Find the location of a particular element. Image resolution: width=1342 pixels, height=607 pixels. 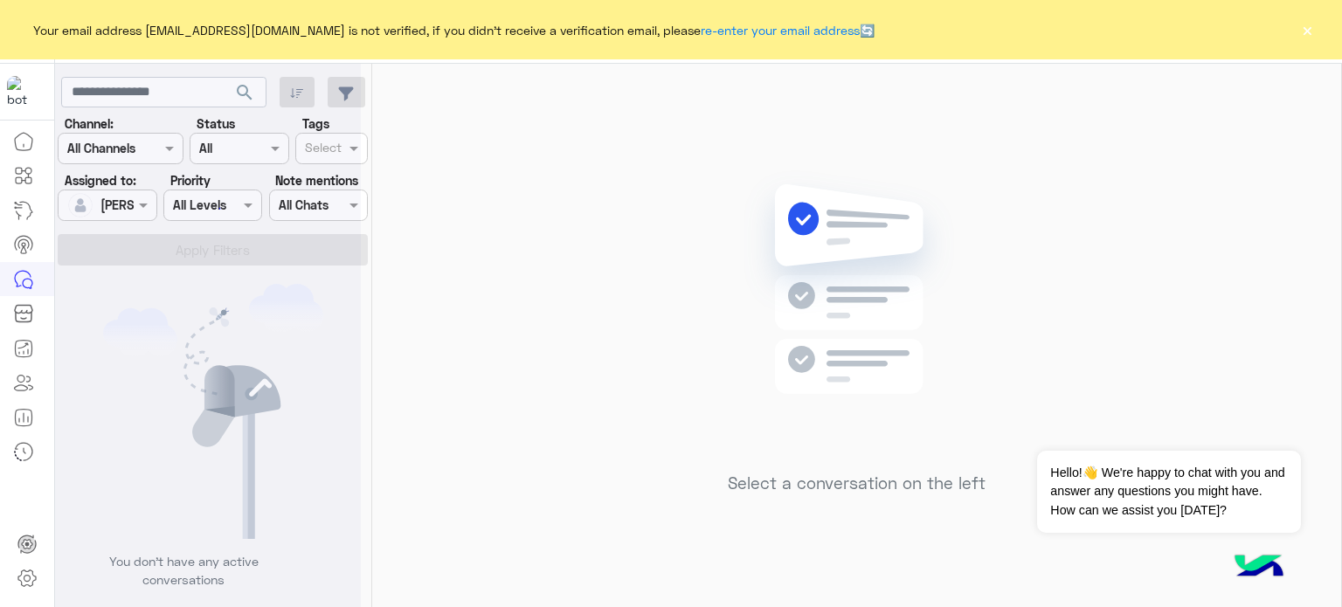

a: re-enter your email address is located at coordinates (780, 30).